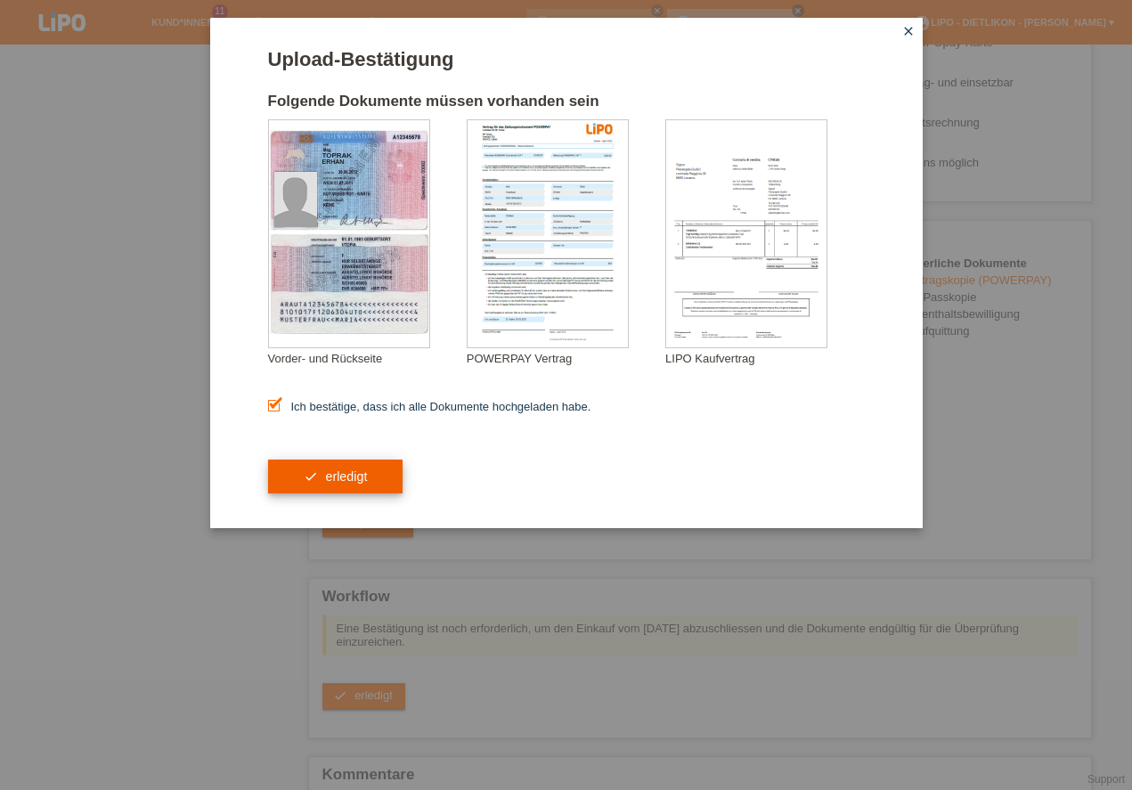 Image resolution: width=1132 pixels, height=790 pixels. What do you see at coordinates (548, 233) in the screenshot?
I see `img: upload_document_confirmation_type_contract_kkg_whitelabel.png` at bounding box center [548, 233].